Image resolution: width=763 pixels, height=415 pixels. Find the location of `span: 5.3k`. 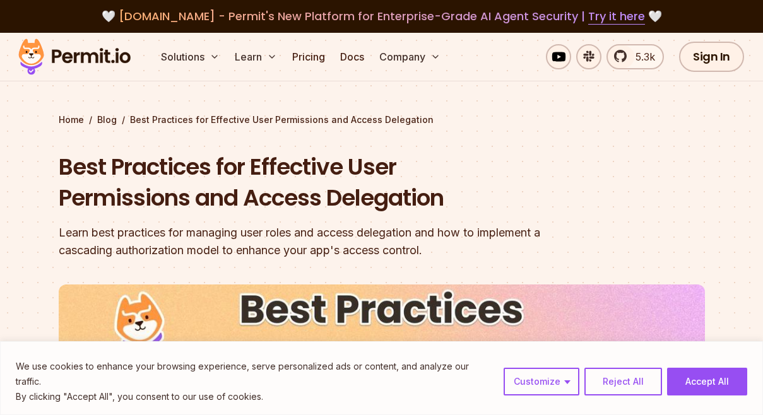

span: 5.3k is located at coordinates (641, 57).